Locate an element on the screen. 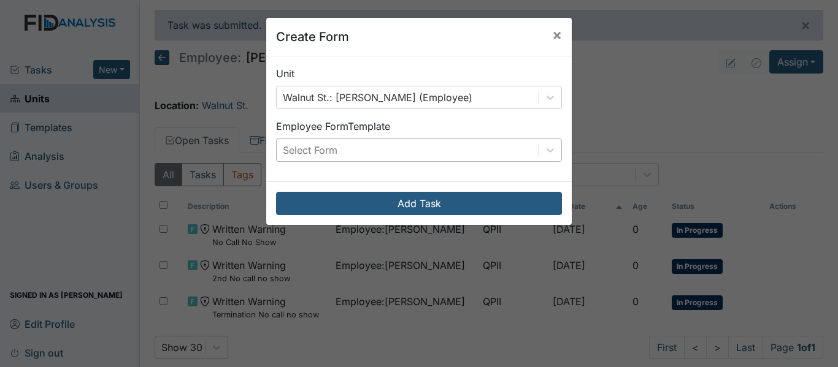 This screenshot has width=838, height=367. button: Add Task is located at coordinates (419, 204).